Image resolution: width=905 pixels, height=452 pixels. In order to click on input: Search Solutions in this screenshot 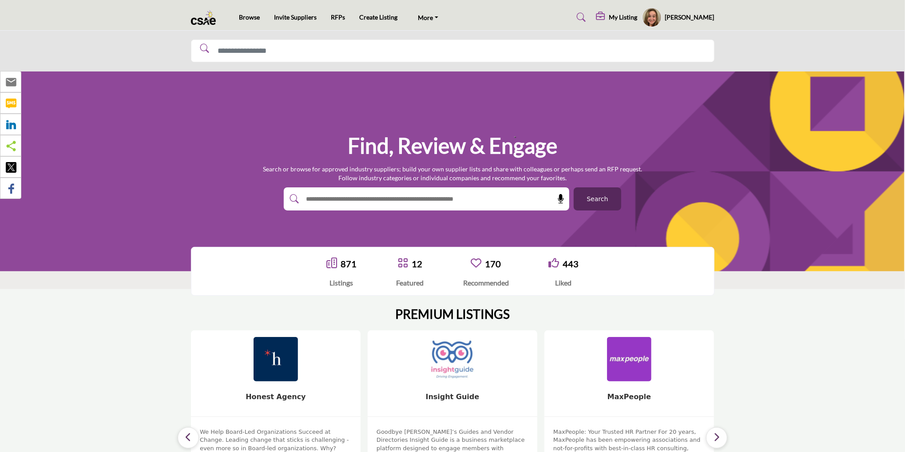, I will do `click(452, 51)`.